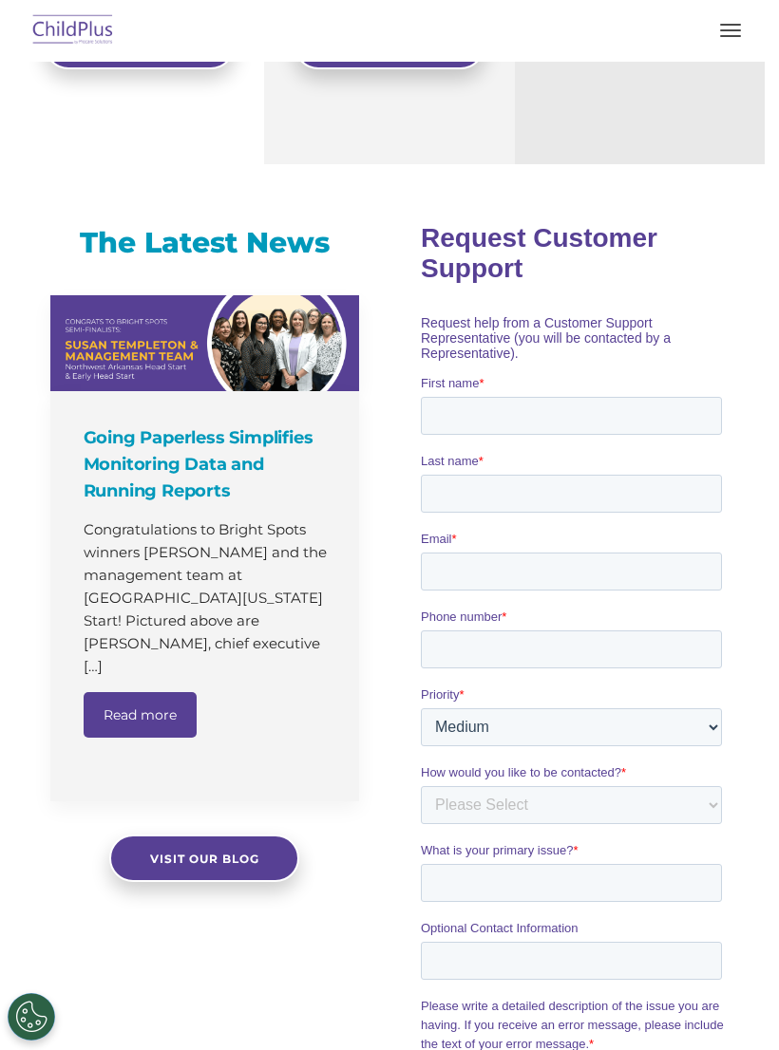  What do you see at coordinates (31, 1017) in the screenshot?
I see `button: Cookies Settings` at bounding box center [31, 1017].